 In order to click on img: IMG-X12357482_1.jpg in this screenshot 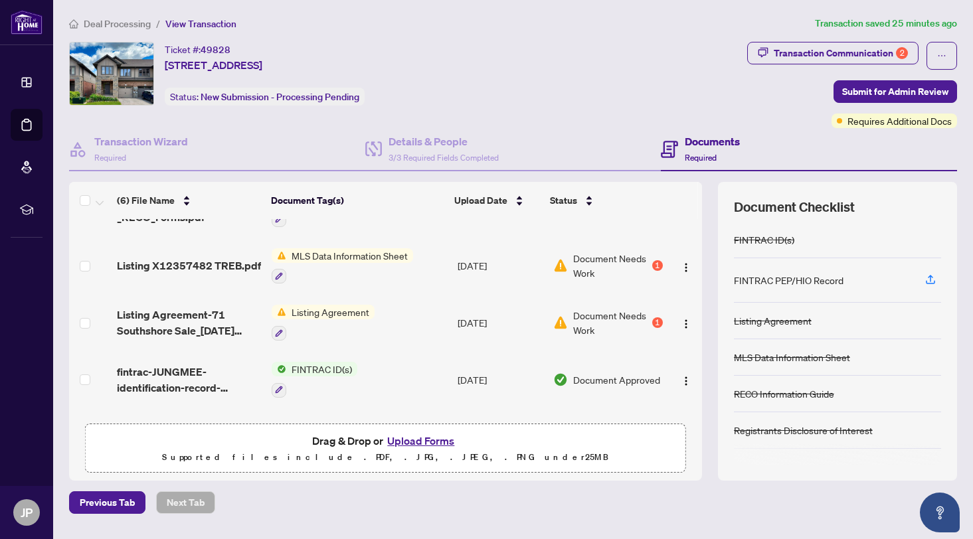, I will do `click(112, 74)`.